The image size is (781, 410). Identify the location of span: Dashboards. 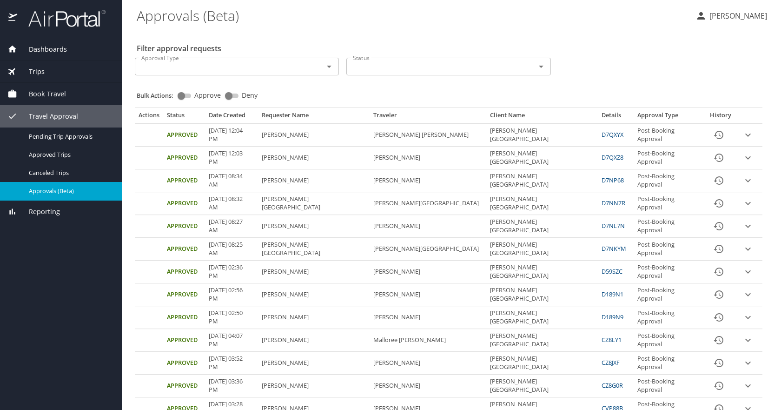
(42, 49).